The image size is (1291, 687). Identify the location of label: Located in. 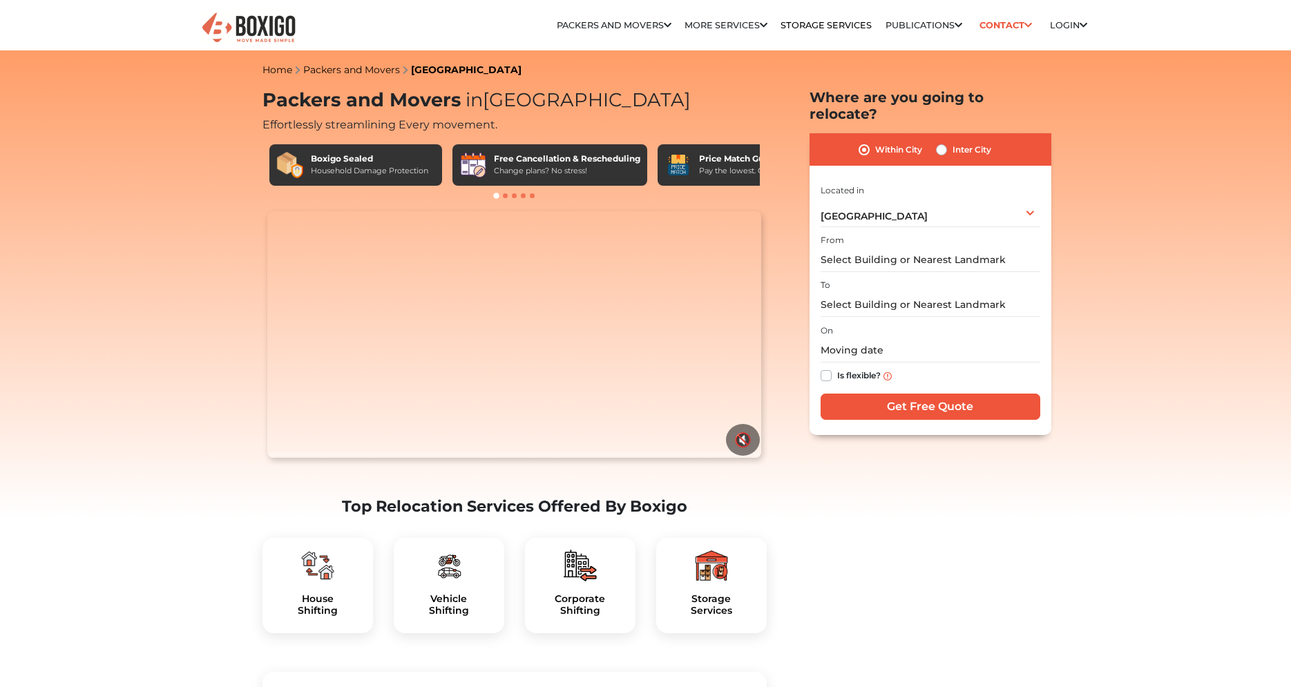
(842, 191).